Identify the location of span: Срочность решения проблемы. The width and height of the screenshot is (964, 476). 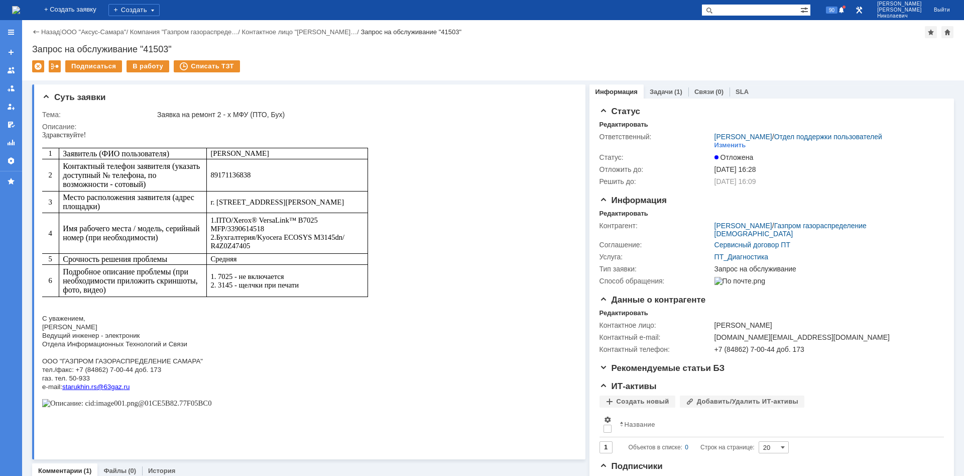
(73, 128).